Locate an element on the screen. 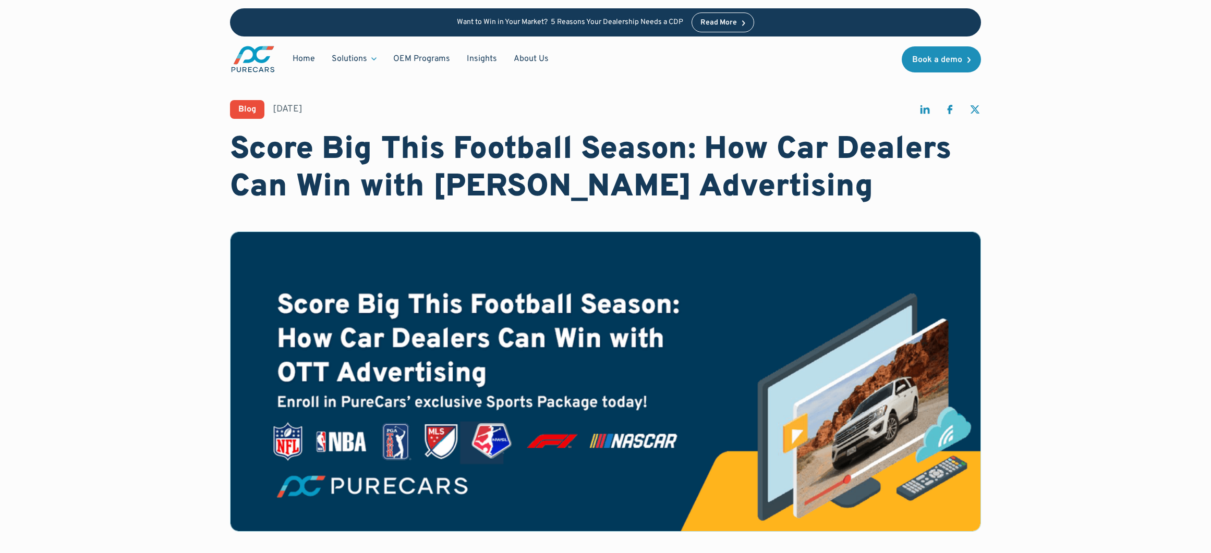 The image size is (1211, 553). a: share on linkedin is located at coordinates (925, 112).